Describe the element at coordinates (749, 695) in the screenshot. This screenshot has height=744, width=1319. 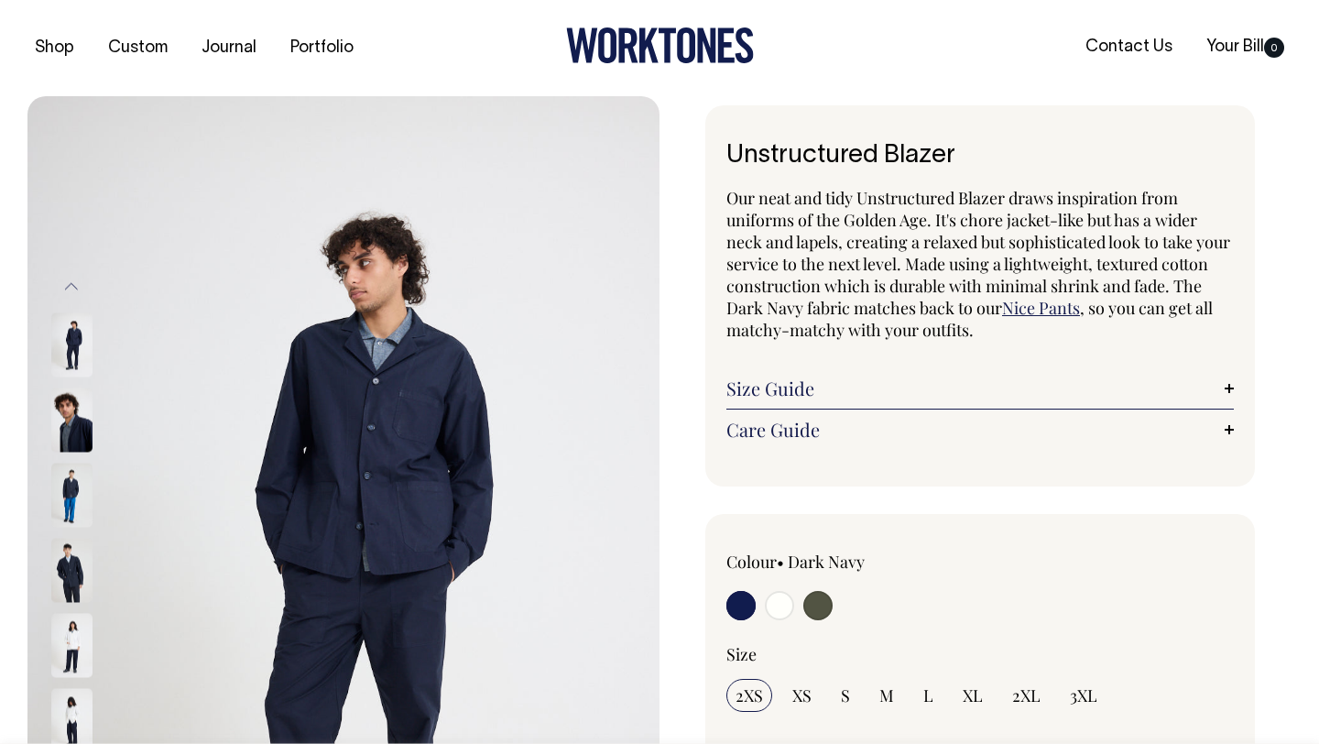
I see `input: 2XS` at that location.